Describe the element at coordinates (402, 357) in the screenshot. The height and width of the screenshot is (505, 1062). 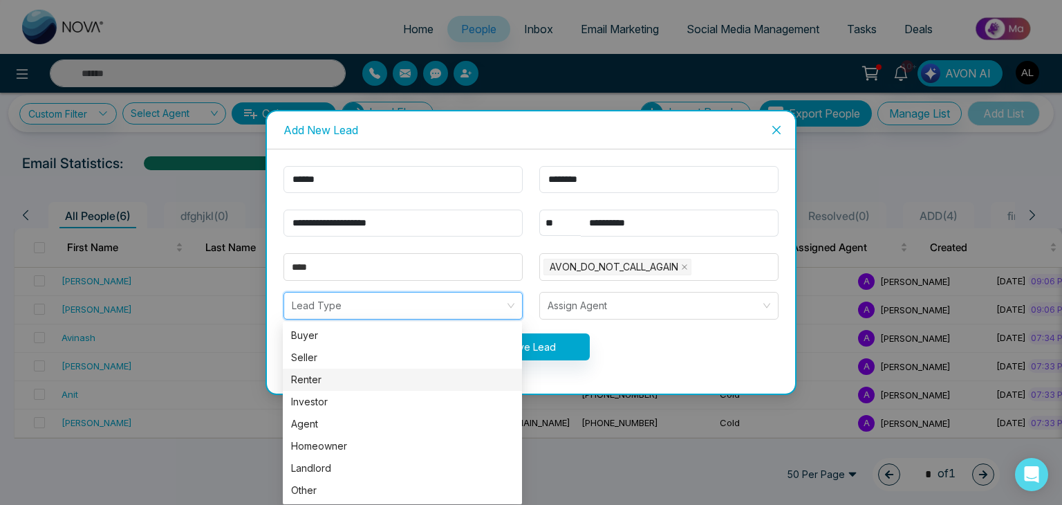
I see `div: Seller` at that location.